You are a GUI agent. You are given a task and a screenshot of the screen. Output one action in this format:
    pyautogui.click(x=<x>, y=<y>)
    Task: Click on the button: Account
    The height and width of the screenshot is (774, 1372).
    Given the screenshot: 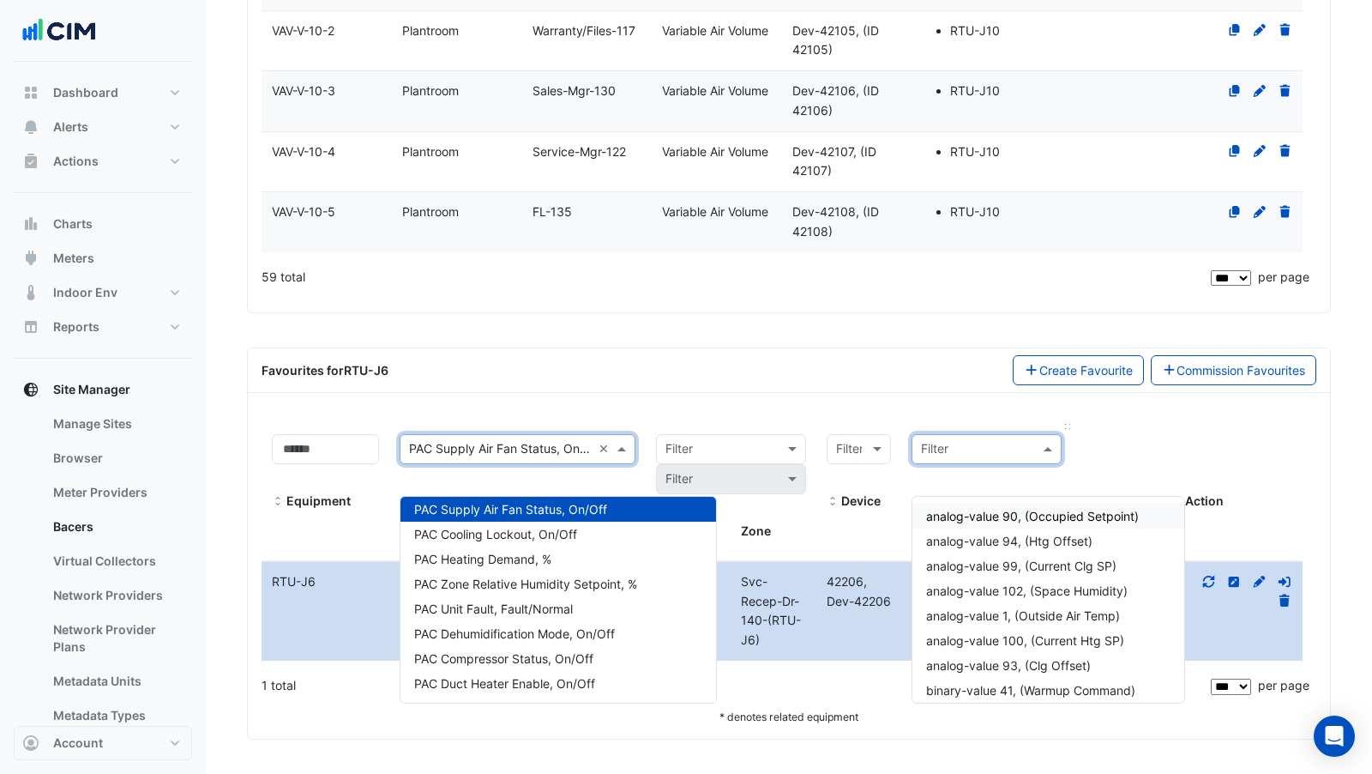 What is the action you would take?
    pyautogui.click(x=103, y=743)
    